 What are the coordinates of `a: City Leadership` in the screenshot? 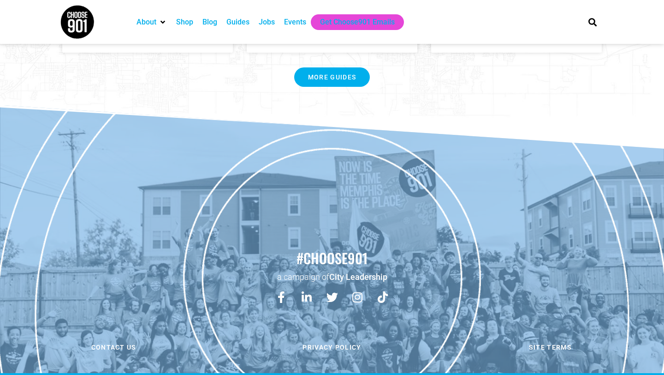 It's located at (358, 276).